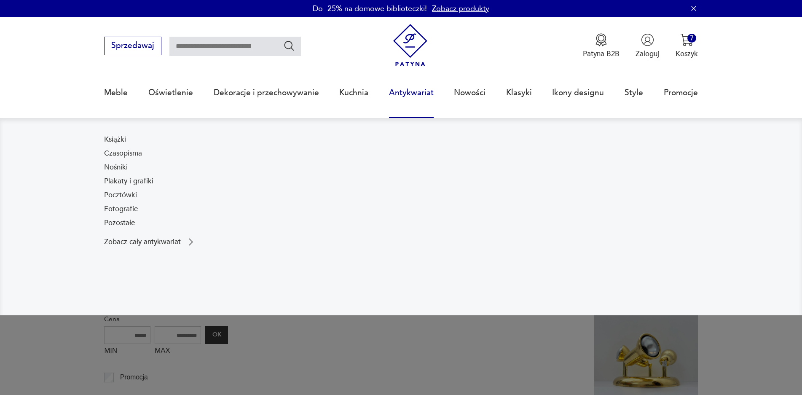 Image resolution: width=802 pixels, height=395 pixels. Describe the element at coordinates (691, 38) in the screenshot. I see `div: 7` at that location.